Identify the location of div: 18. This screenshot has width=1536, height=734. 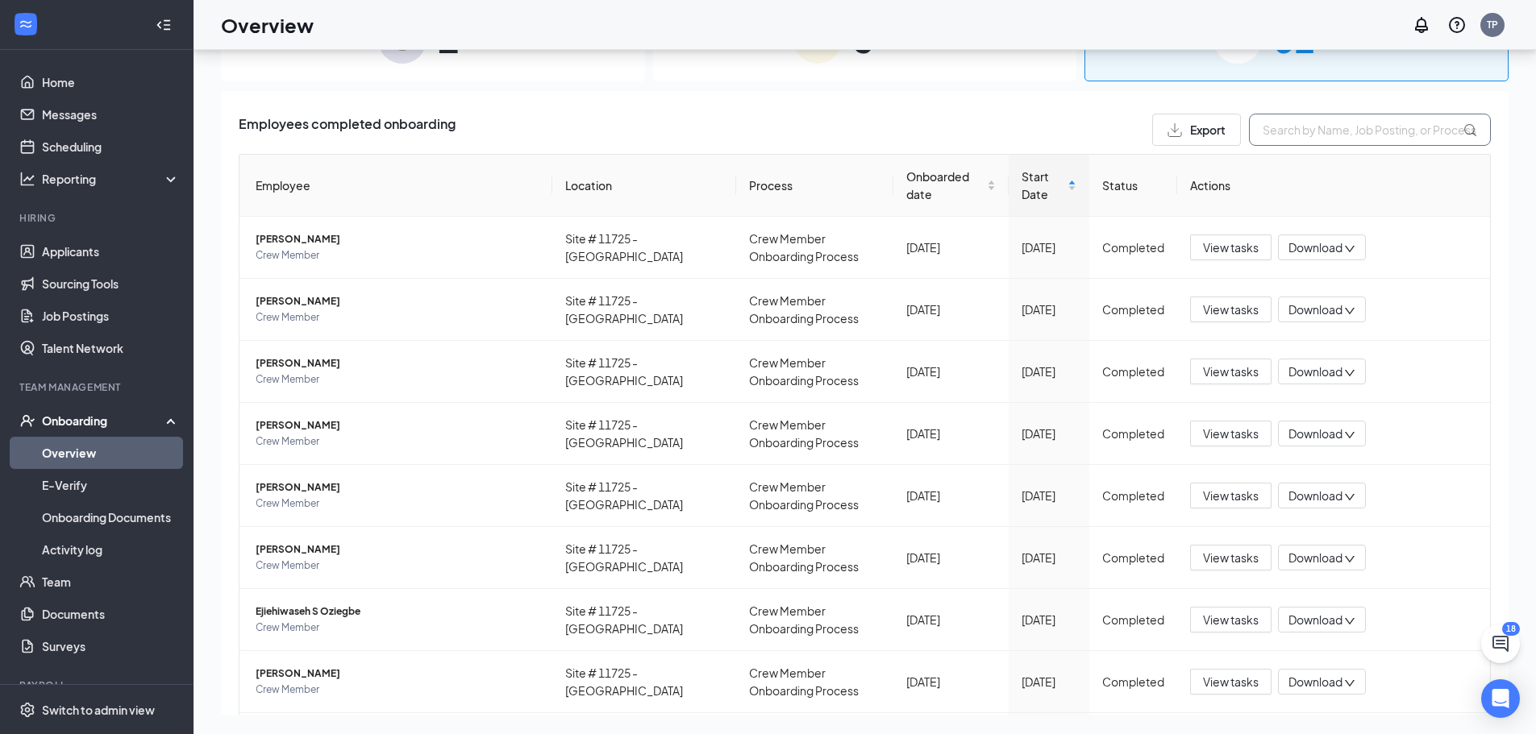
(1511, 629).